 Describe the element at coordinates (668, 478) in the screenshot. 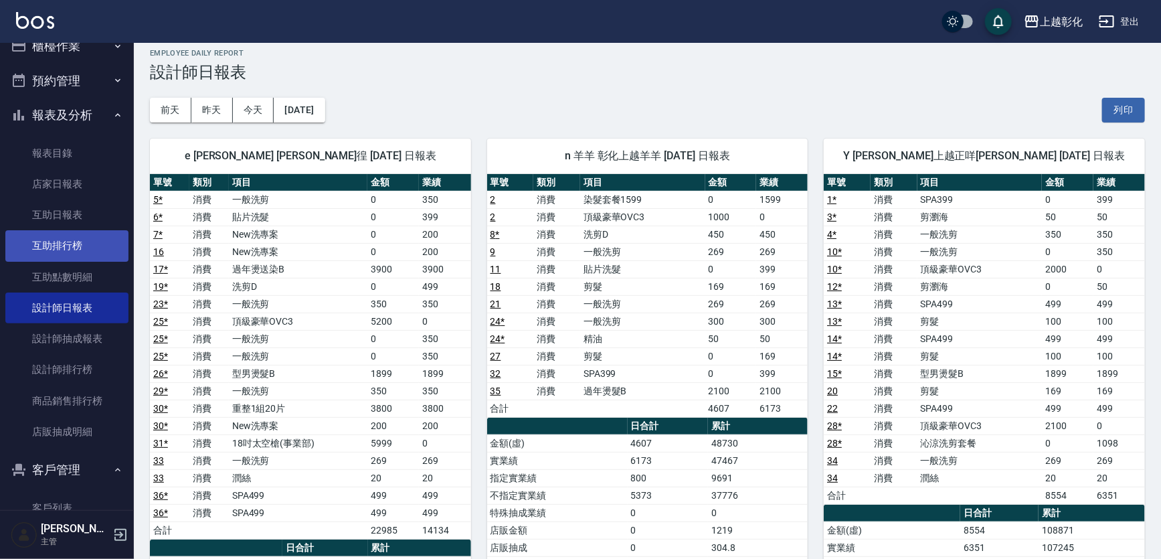

I see `td: 800` at that location.